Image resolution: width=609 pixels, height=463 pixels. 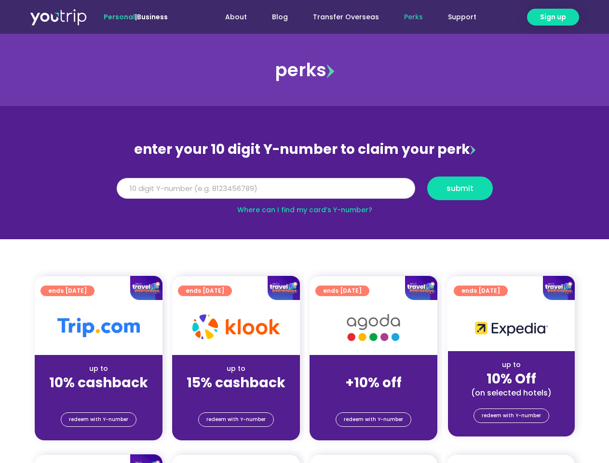 I want to click on input: 10 digit Y-number (e.g. 8123456789), so click(x=266, y=189).